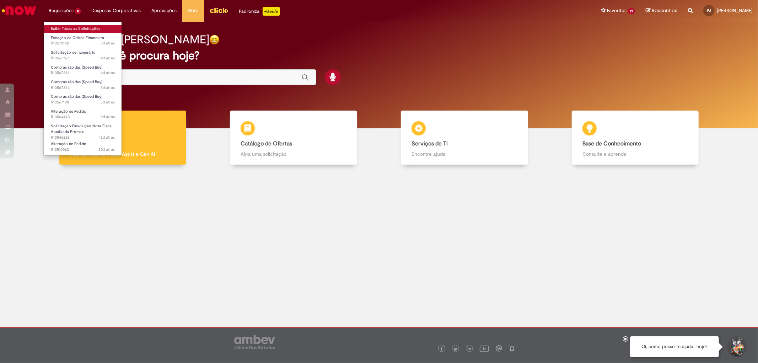  I want to click on a: Aberto R13564440 : Alteração de Pedido, so click(83, 114).